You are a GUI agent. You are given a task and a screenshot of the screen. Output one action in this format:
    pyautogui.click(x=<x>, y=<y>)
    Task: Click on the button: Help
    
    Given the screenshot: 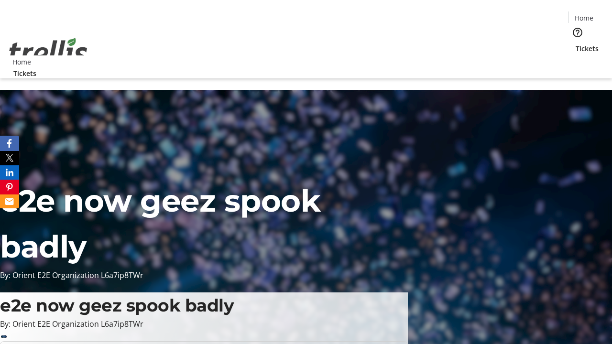 What is the action you would take?
    pyautogui.click(x=577, y=33)
    